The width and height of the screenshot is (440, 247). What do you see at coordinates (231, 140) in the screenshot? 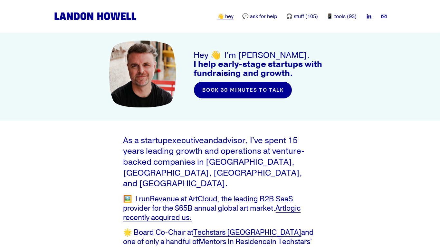
I see `a: advisor` at bounding box center [231, 140].